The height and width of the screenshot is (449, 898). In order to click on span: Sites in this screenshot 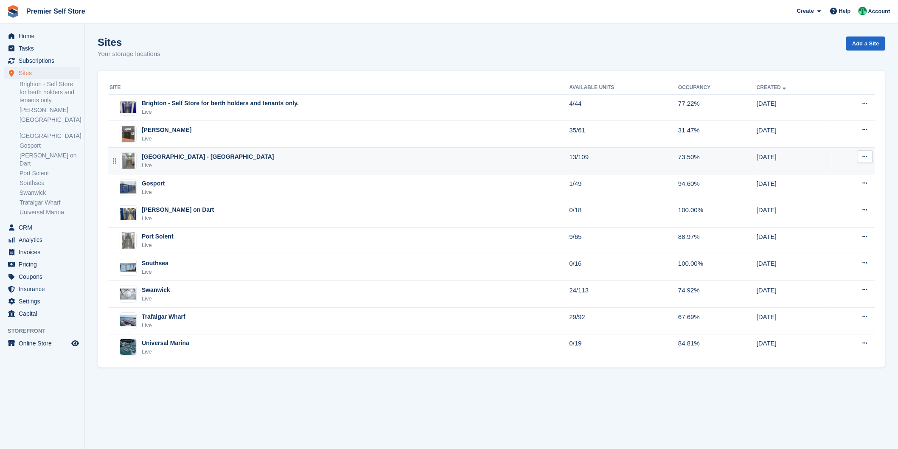, I will do `click(44, 73)`.